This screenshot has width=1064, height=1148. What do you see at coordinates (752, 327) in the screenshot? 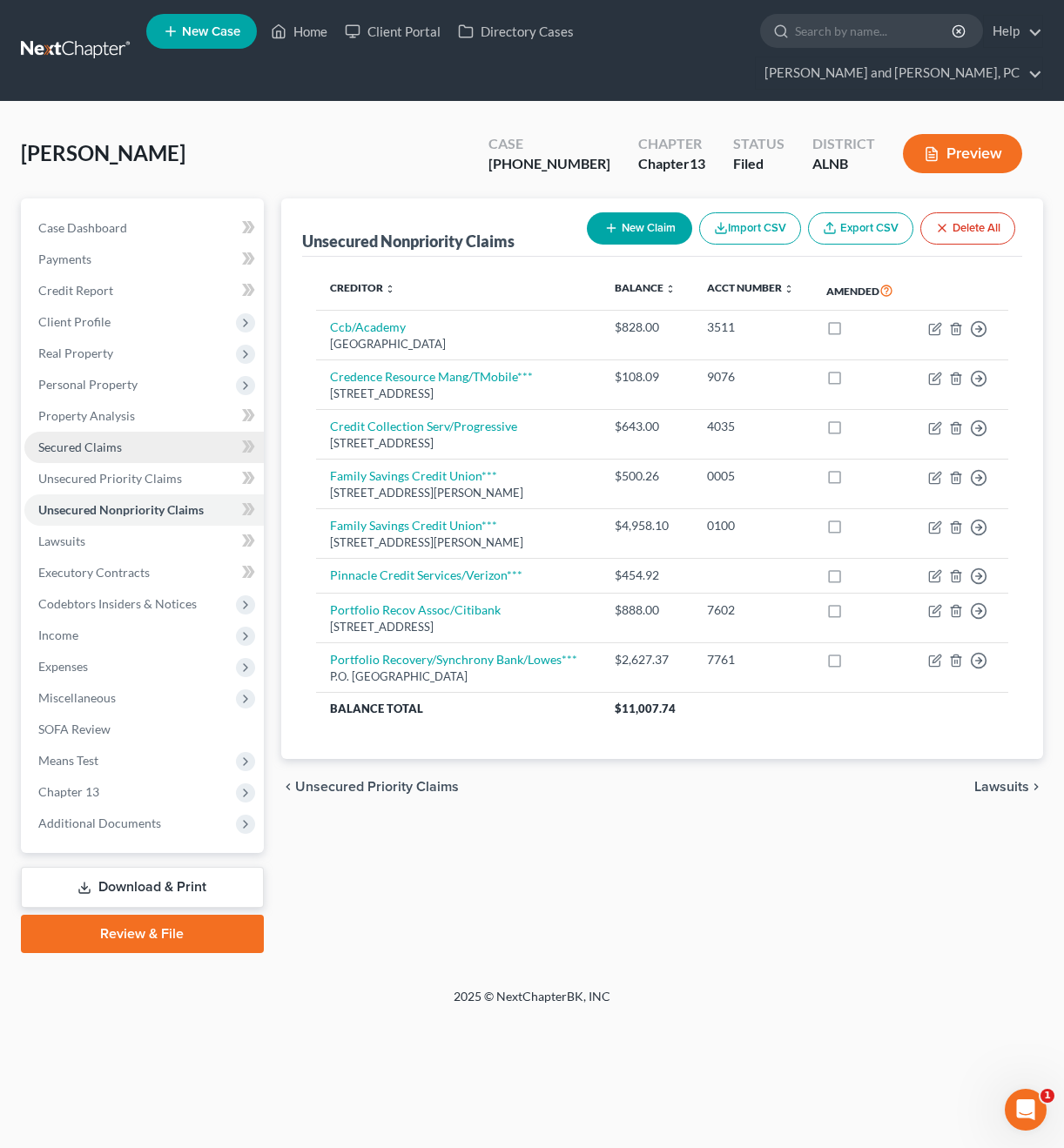
I see `div: 3511` at bounding box center [752, 327].